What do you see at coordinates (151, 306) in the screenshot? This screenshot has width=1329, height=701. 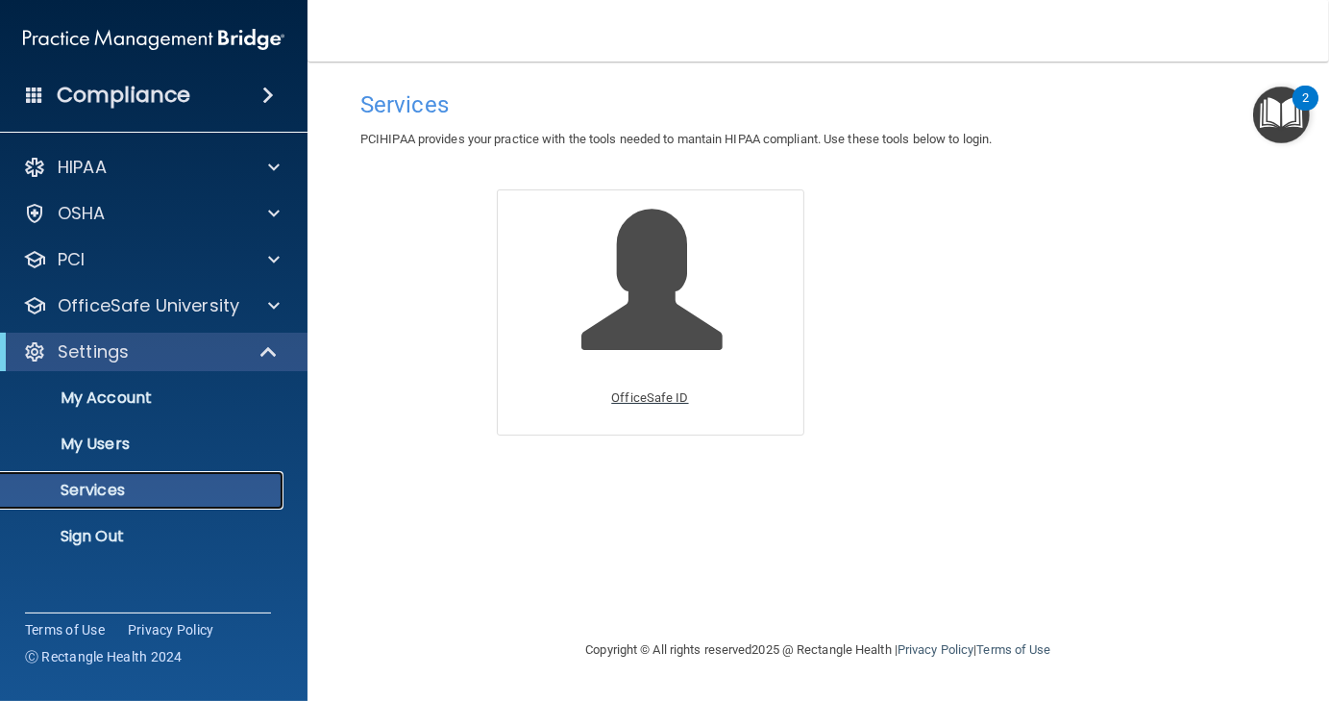 I see `a: OfficeSafe University` at bounding box center [151, 306].